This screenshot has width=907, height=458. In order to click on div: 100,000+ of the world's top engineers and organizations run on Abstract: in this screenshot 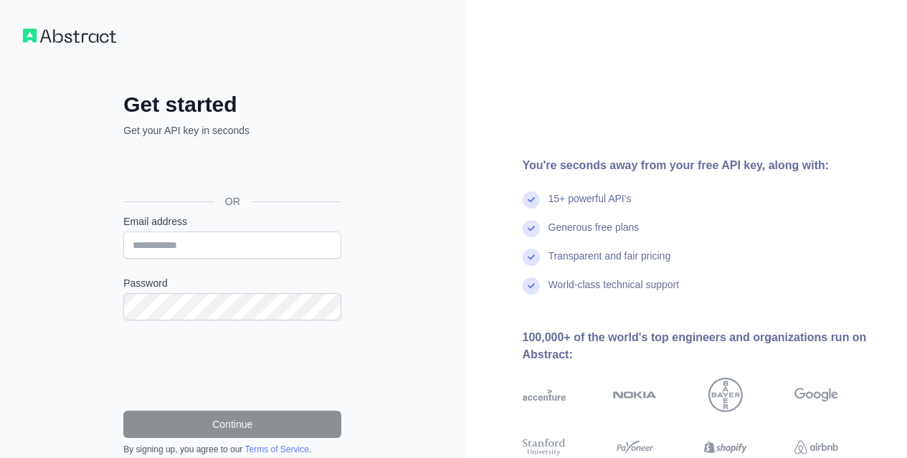, I will do `click(703, 346)`.